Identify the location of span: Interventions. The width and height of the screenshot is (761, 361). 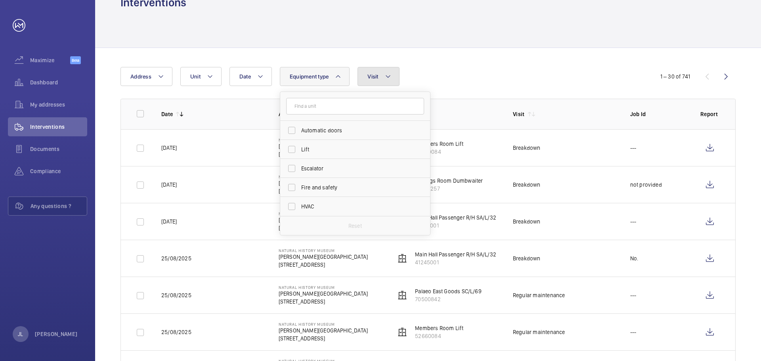
(59, 127).